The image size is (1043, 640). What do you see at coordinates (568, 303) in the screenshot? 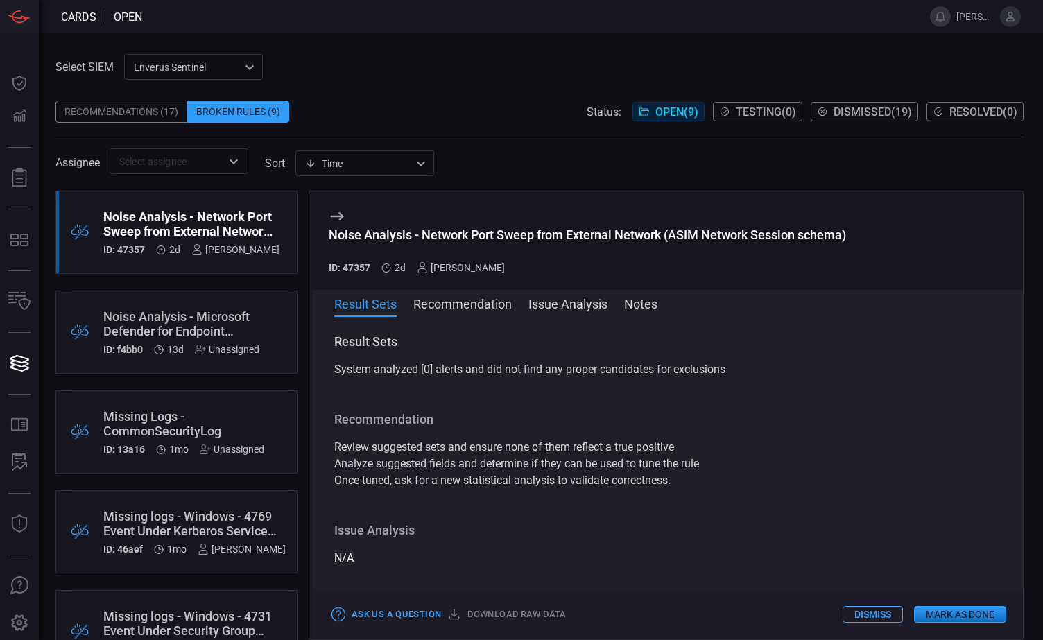
I see `button: Issue Analysis` at bounding box center [568, 303].